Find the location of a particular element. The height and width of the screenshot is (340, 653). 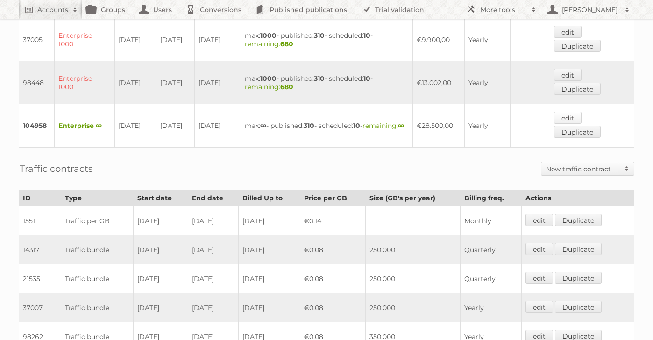

td: 104958 is located at coordinates (37, 126).